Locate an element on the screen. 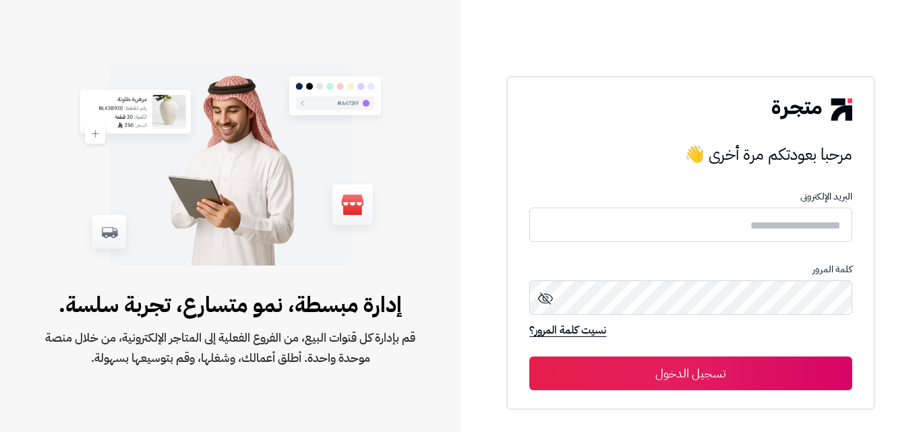 The width and height of the screenshot is (921, 432). h3: مرحبا بعودتكم مرة أخرى 👋 is located at coordinates (690, 154).